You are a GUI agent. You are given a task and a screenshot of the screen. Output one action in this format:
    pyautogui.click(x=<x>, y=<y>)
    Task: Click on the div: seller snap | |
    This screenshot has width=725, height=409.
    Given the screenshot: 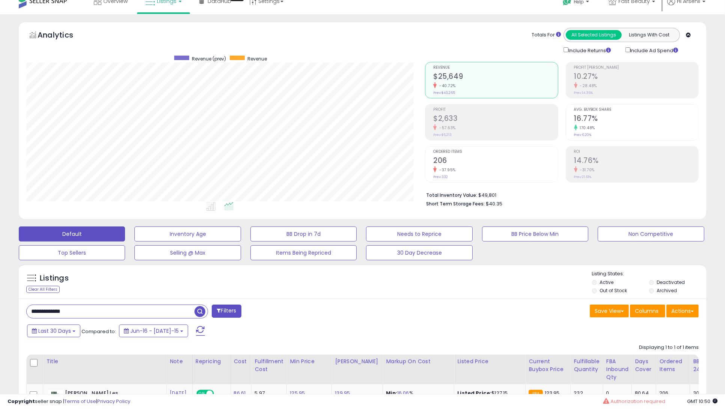 What is the action you would take?
    pyautogui.click(x=69, y=401)
    